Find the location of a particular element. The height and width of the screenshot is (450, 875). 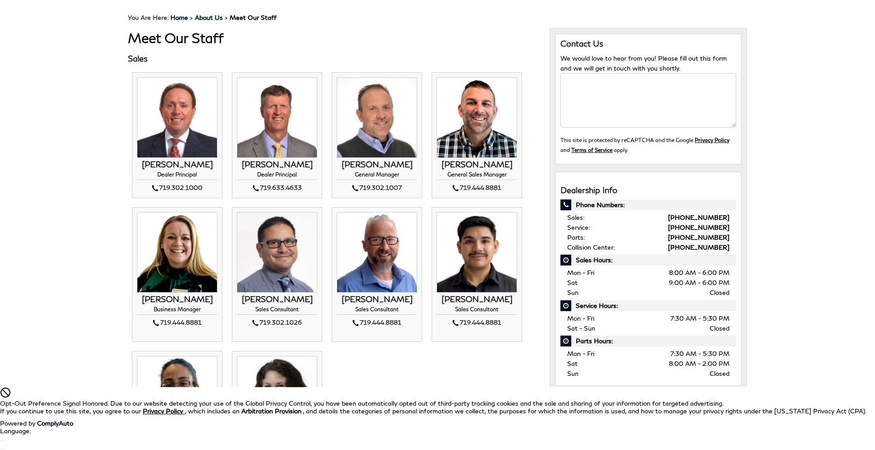

h3: Sales is located at coordinates (332, 59).